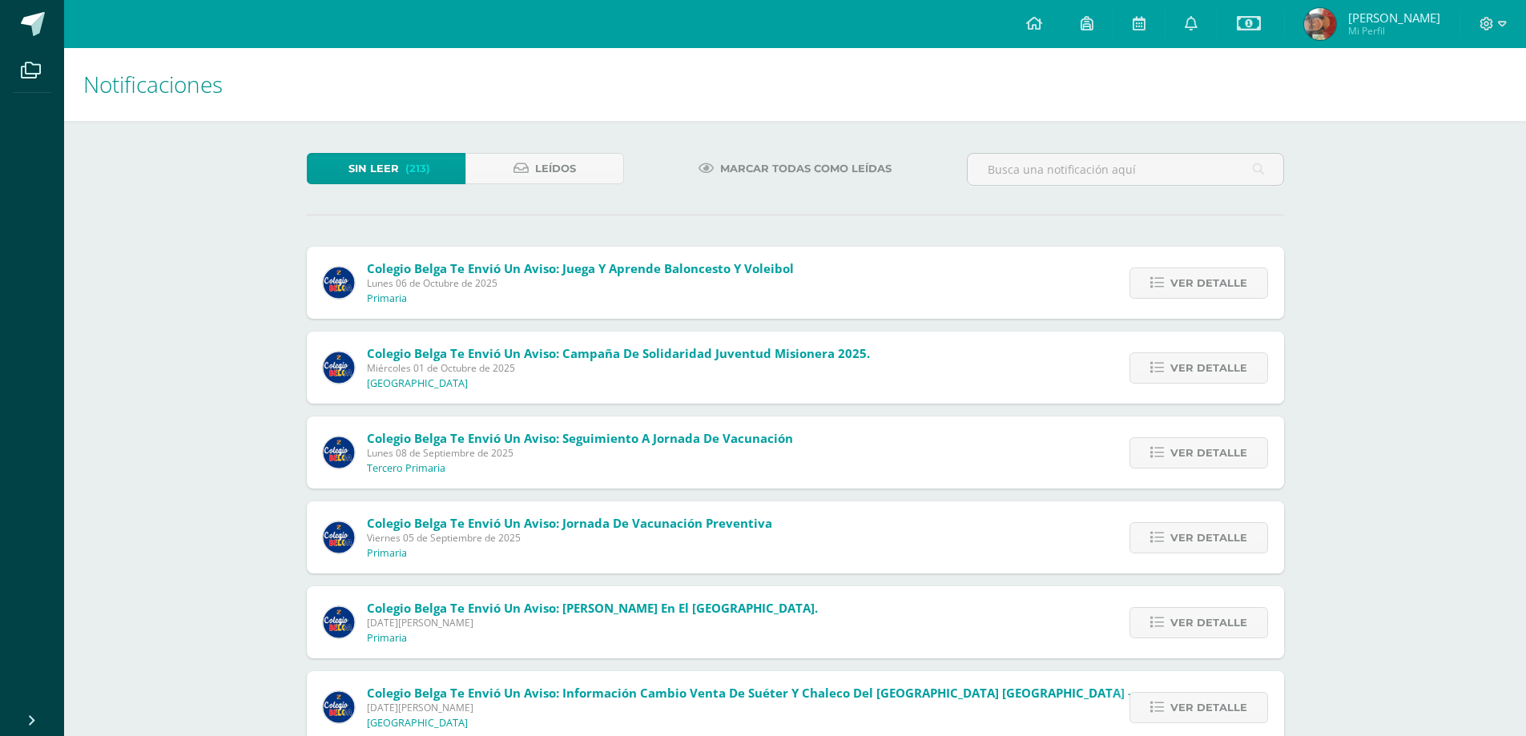 Image resolution: width=1526 pixels, height=736 pixels. Describe the element at coordinates (580, 268) in the screenshot. I see `span: Colegio Belga te envió un aviso: Juega y aprende baloncesto y voleibol` at that location.